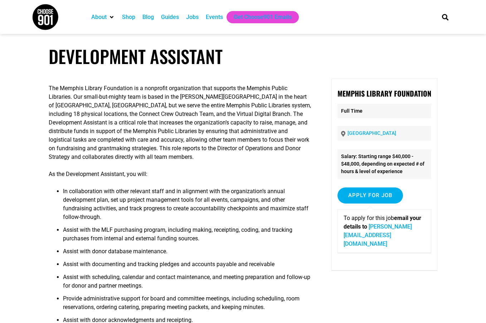  What do you see at coordinates (170, 17) in the screenshot?
I see `a: Guides` at bounding box center [170, 17].